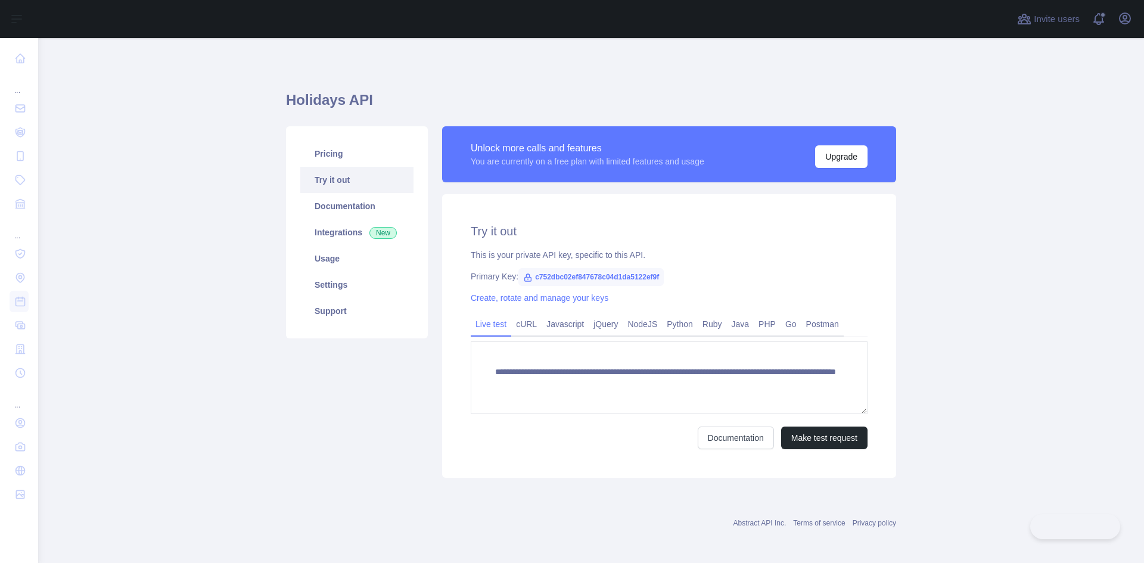 This screenshot has height=563, width=1144. Describe the element at coordinates (588, 162) in the screenshot. I see `div: You are currently on a free plan with limited features and usage` at that location.